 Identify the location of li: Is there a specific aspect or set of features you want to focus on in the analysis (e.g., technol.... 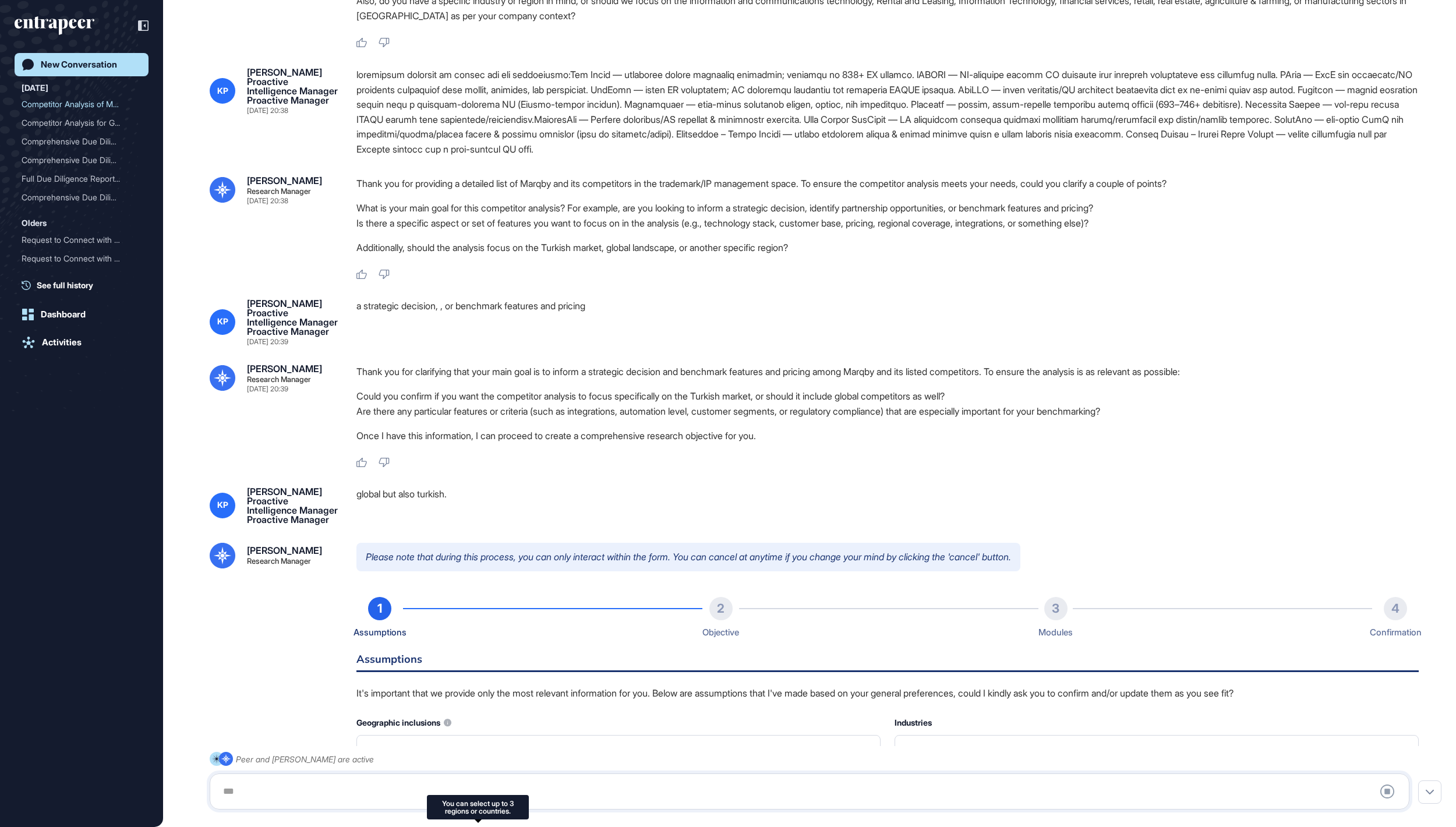
(887, 223).